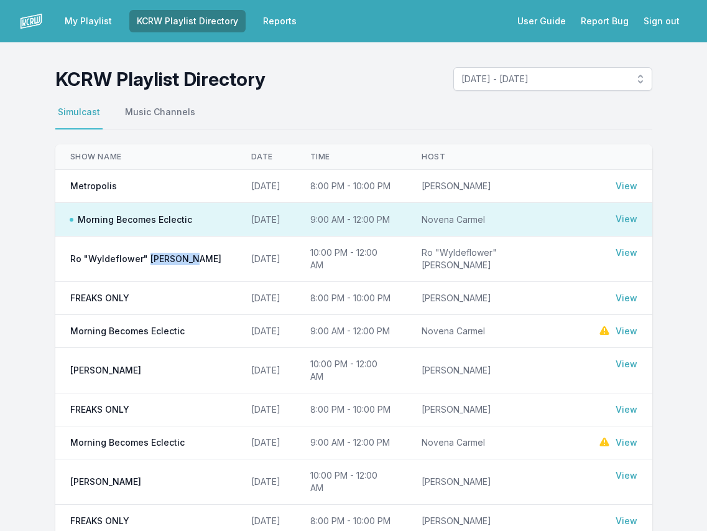  I want to click on th: Show Name, so click(146, 157).